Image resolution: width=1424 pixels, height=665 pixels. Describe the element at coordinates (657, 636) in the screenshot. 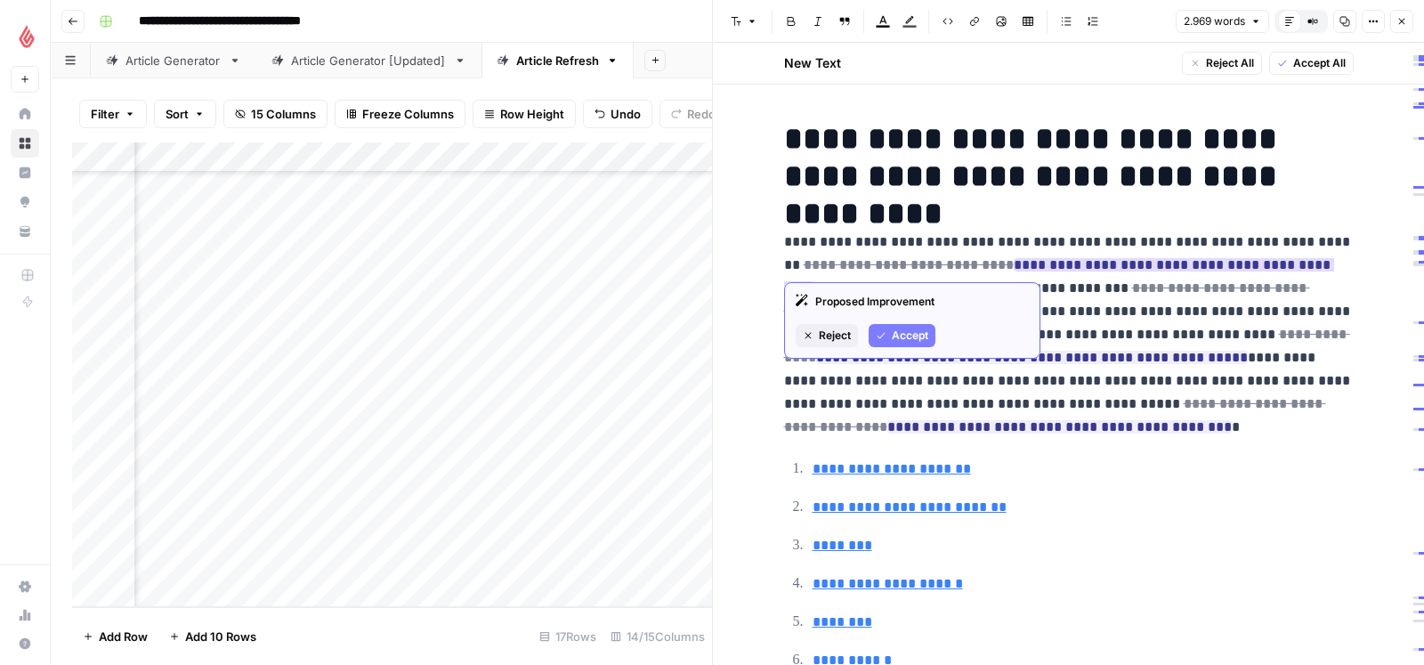

I see `div: 14/15 Columns` at that location.